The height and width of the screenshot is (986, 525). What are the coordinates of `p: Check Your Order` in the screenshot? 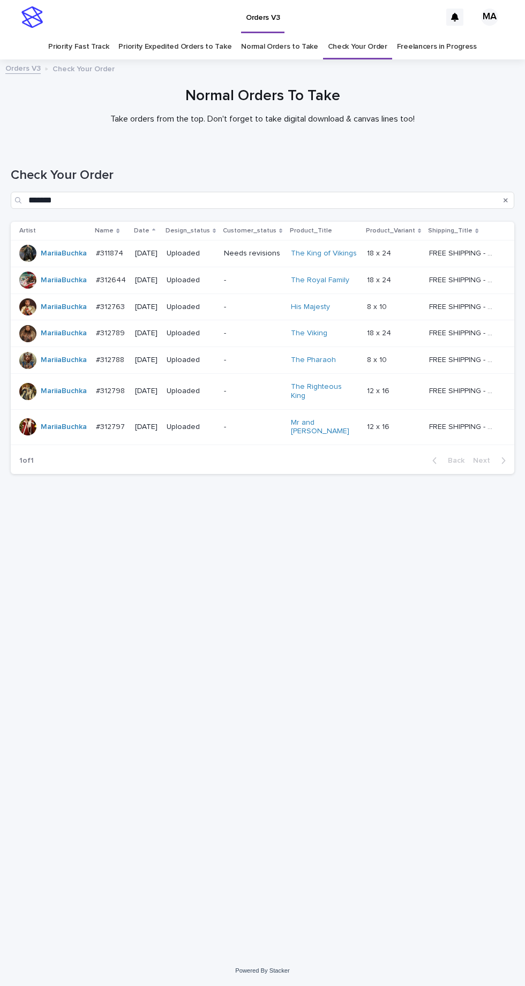 It's located at (84, 68).